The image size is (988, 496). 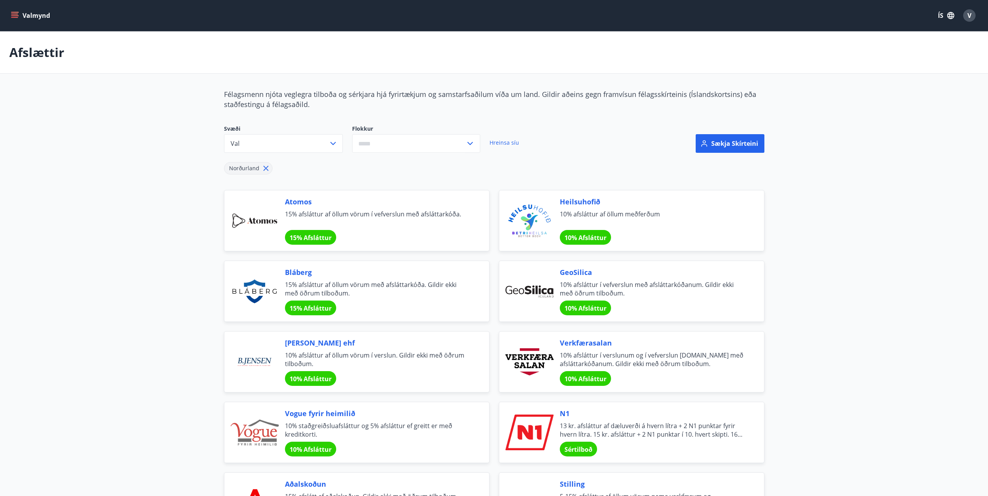 What do you see at coordinates (652, 218) in the screenshot?
I see `span: 10% afsláttur af öllum meðferðum` at bounding box center [652, 218].